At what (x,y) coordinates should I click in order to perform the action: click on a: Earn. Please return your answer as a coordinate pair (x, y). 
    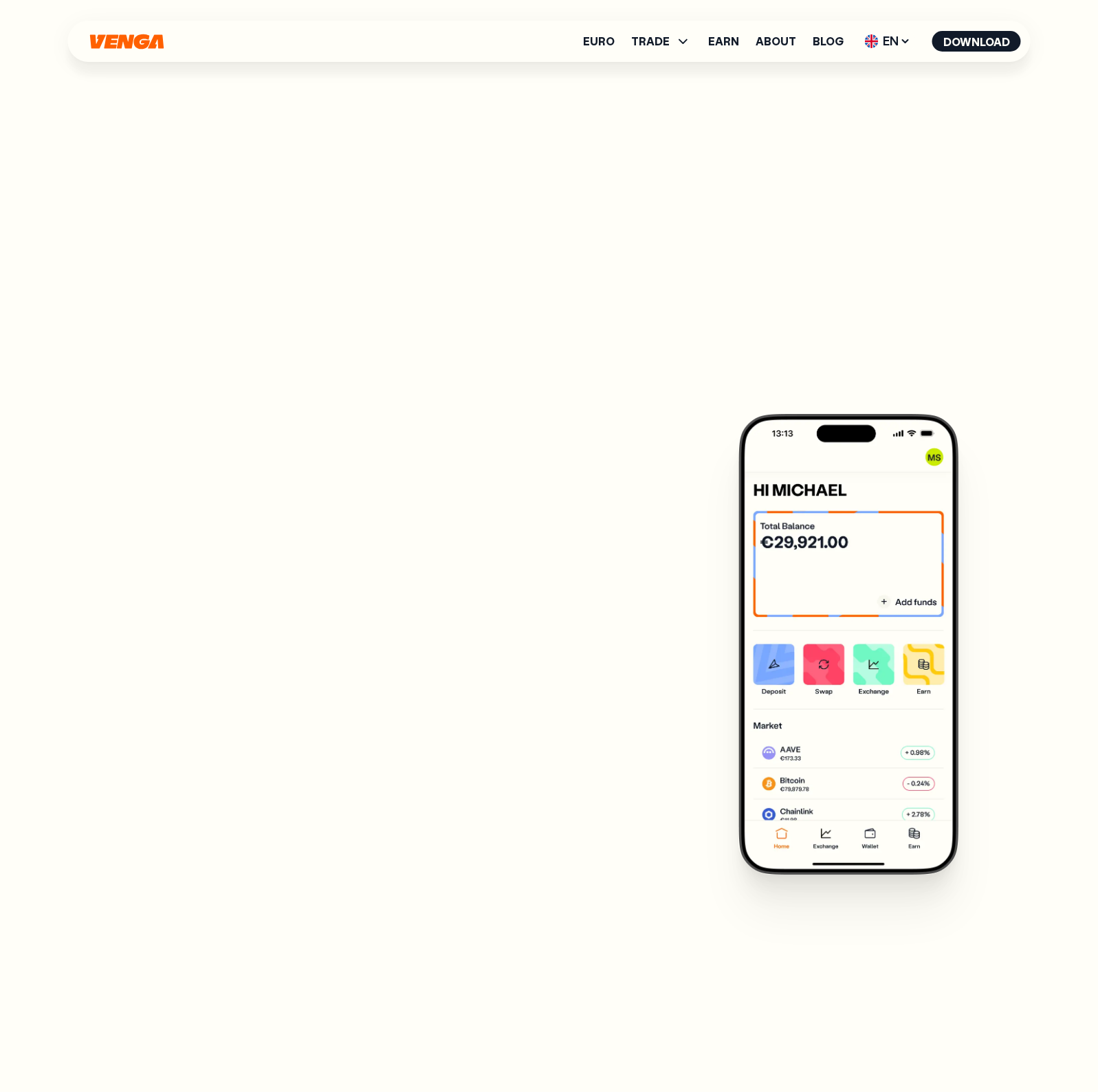
    Looking at the image, I should click on (724, 41).